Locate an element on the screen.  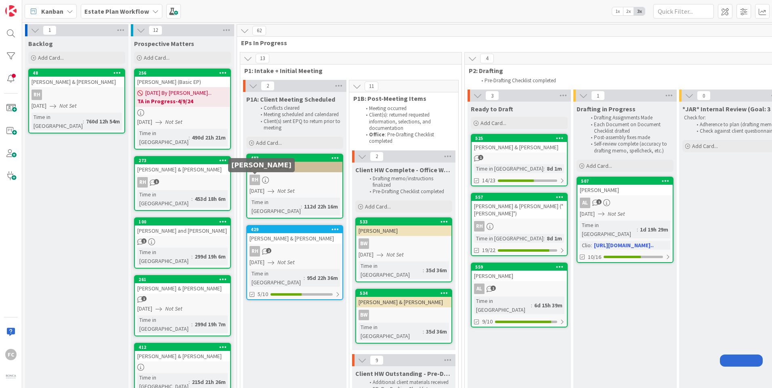
span: P1A: Client Meeting Scheduled is located at coordinates (291, 99).